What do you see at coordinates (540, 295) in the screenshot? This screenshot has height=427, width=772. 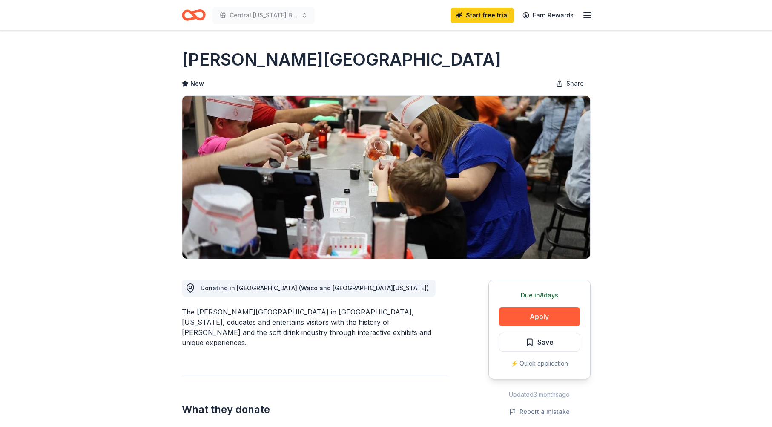 I see `div: Due in 8 days` at bounding box center [540, 295].